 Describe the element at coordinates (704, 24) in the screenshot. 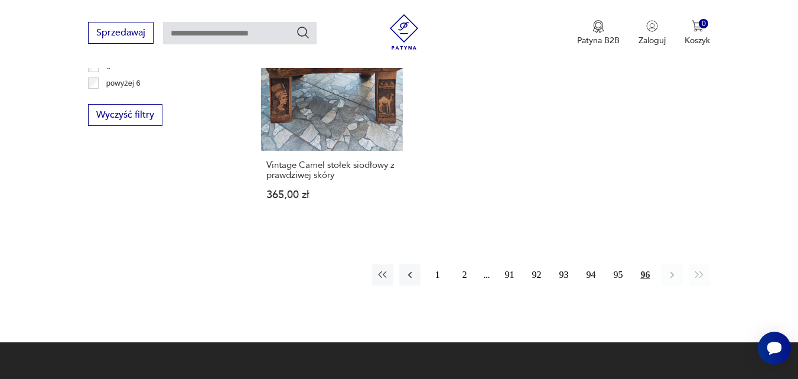

I see `div: 0` at that location.